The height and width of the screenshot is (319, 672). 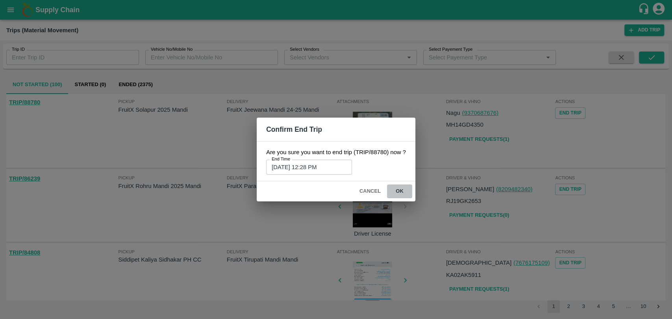 What do you see at coordinates (294, 129) in the screenshot?
I see `b: Confirm End Trip` at bounding box center [294, 129].